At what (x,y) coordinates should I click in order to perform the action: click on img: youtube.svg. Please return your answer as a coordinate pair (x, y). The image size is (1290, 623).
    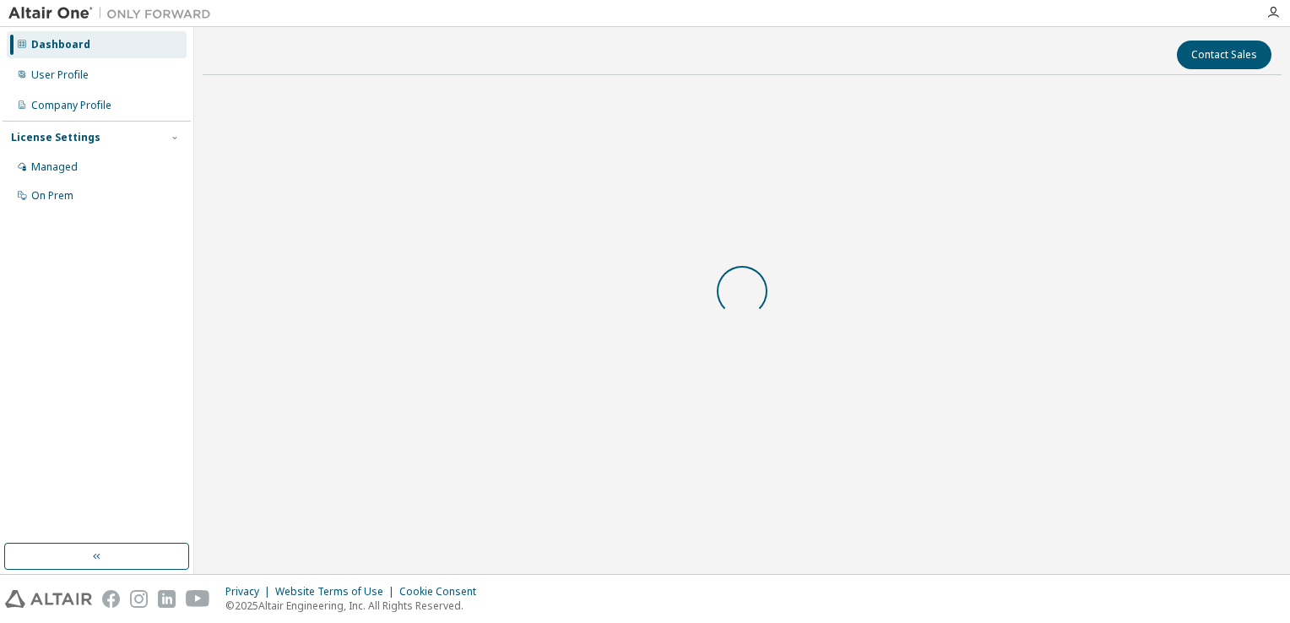
    Looking at the image, I should click on (198, 599).